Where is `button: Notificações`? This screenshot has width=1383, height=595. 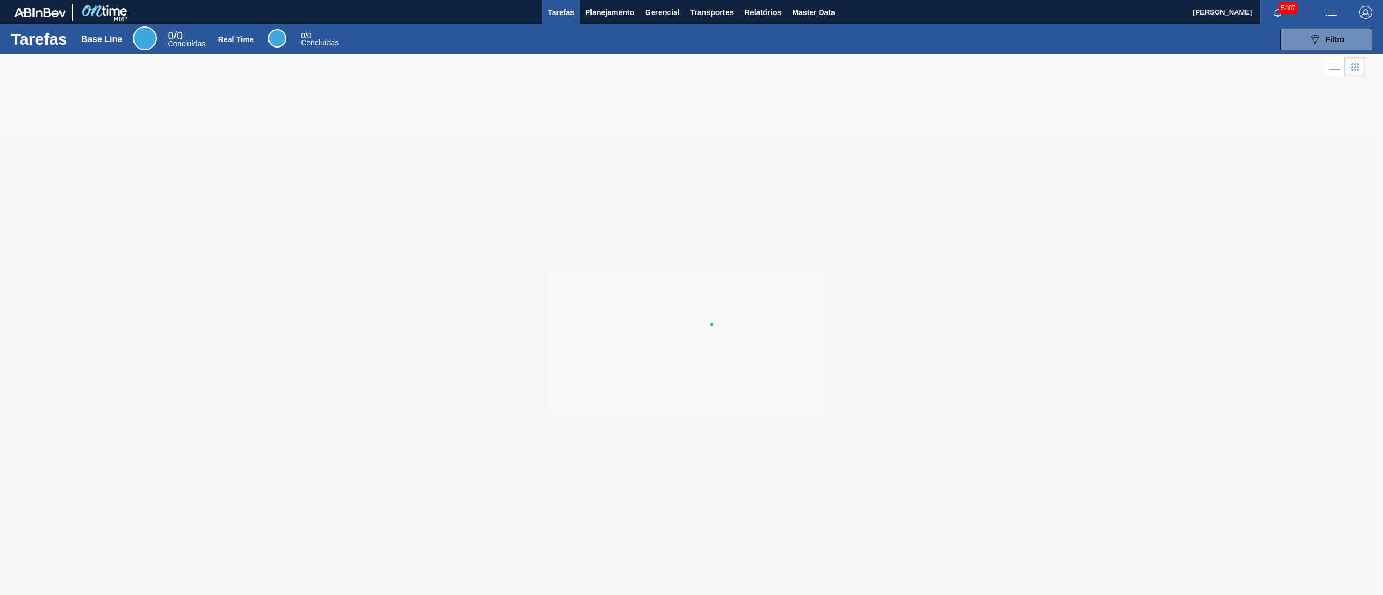
button: Notificações is located at coordinates (1278, 12).